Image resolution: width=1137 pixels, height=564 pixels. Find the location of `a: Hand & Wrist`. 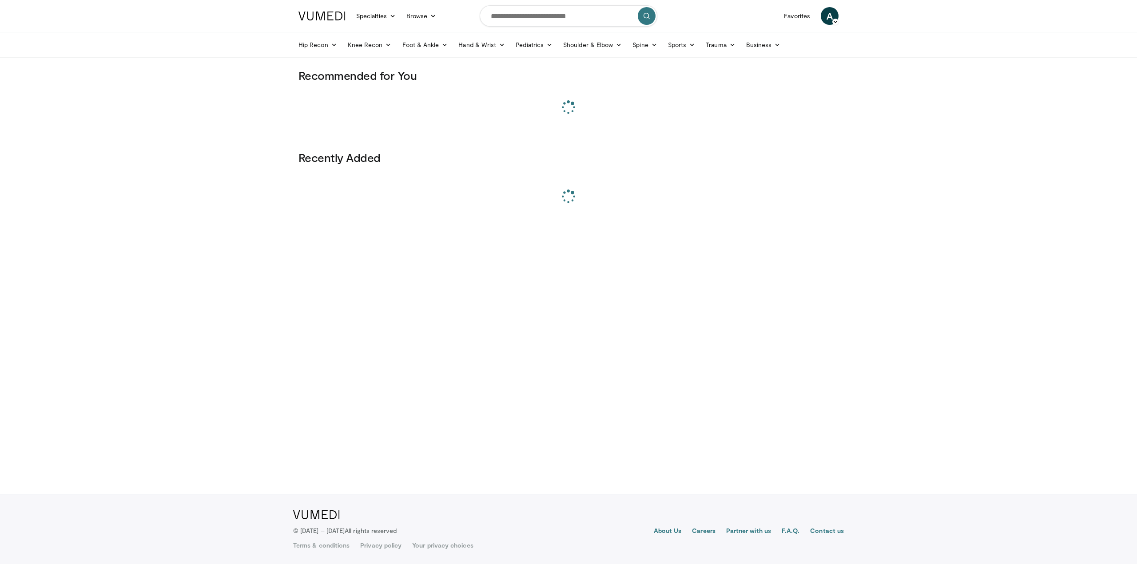

a: Hand & Wrist is located at coordinates (481, 45).